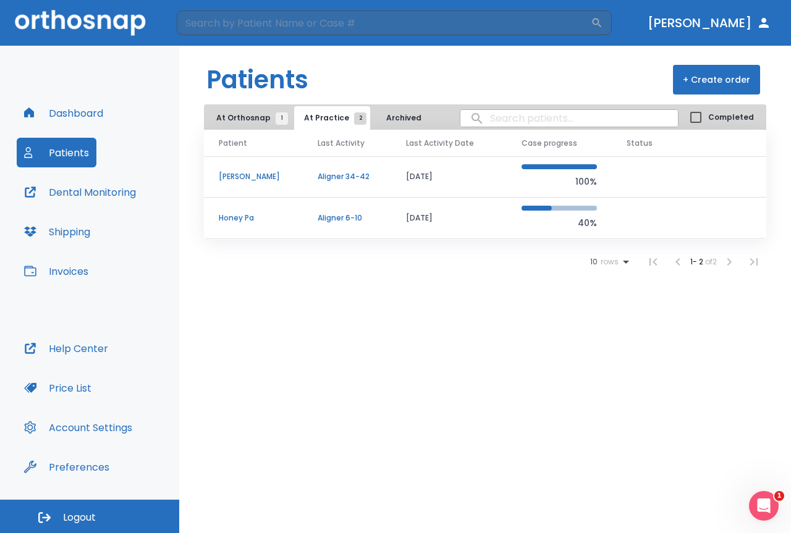 Image resolution: width=791 pixels, height=533 pixels. What do you see at coordinates (697, 261) in the screenshot?
I see `span: 1 - 2` at bounding box center [697, 261].